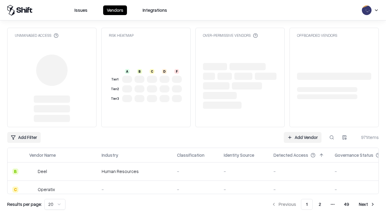  What do you see at coordinates (115, 79) in the screenshot?
I see `div: Tier 1` at bounding box center [115, 79].